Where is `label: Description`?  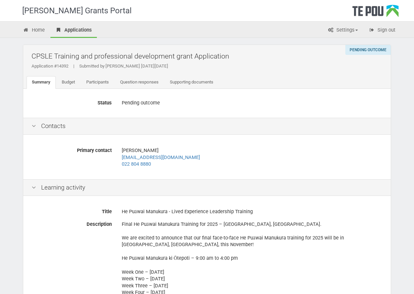 label: Description is located at coordinates (72, 223).